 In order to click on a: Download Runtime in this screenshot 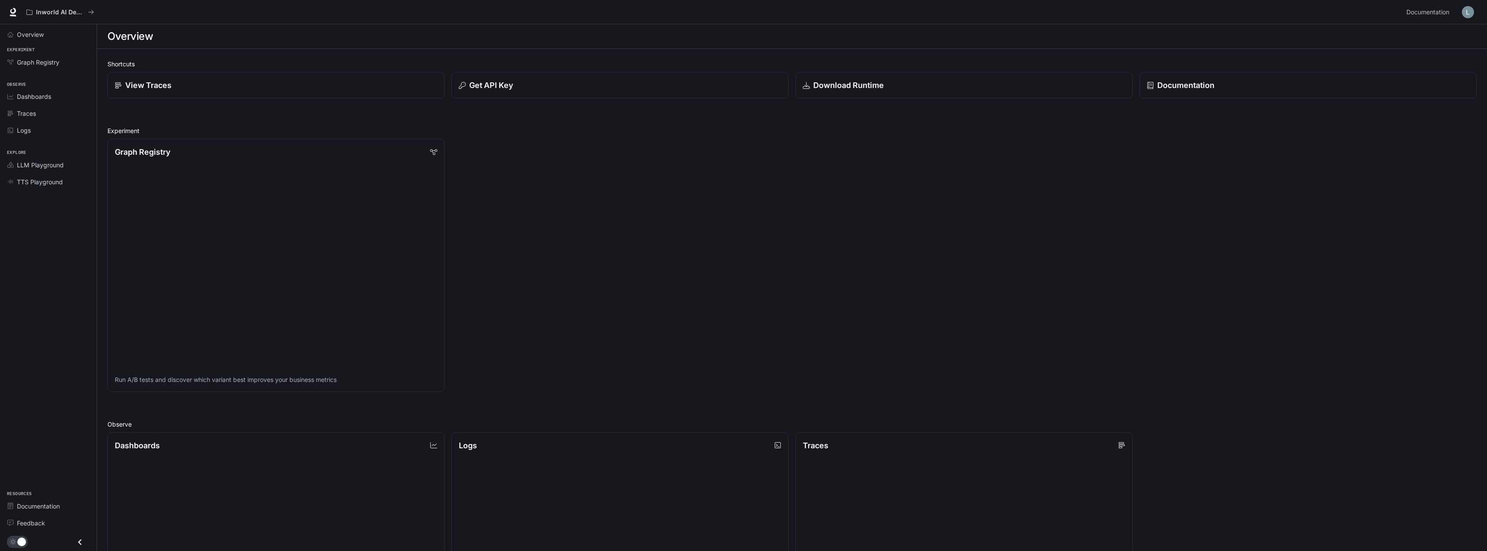, I will do `click(964, 85)`.